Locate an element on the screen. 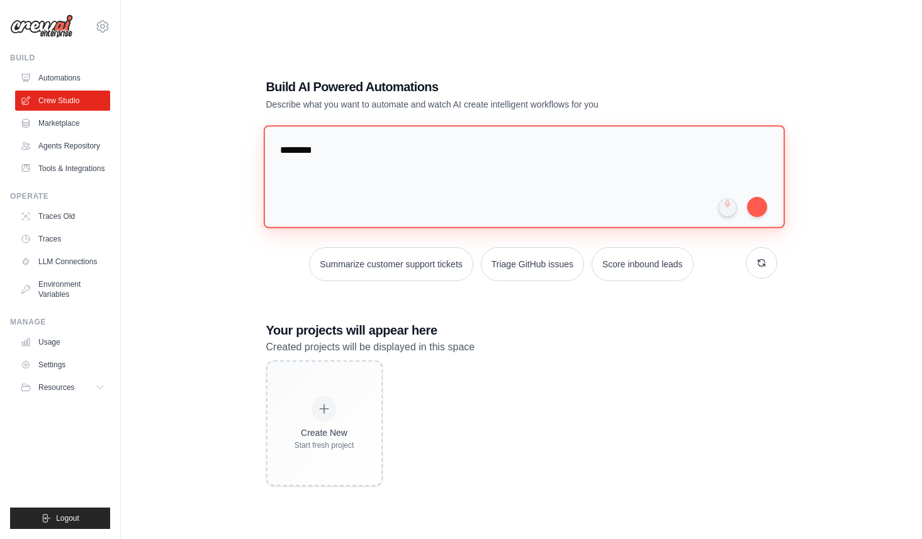 This screenshot has height=539, width=922. button: Get new suggestions is located at coordinates (762, 263).